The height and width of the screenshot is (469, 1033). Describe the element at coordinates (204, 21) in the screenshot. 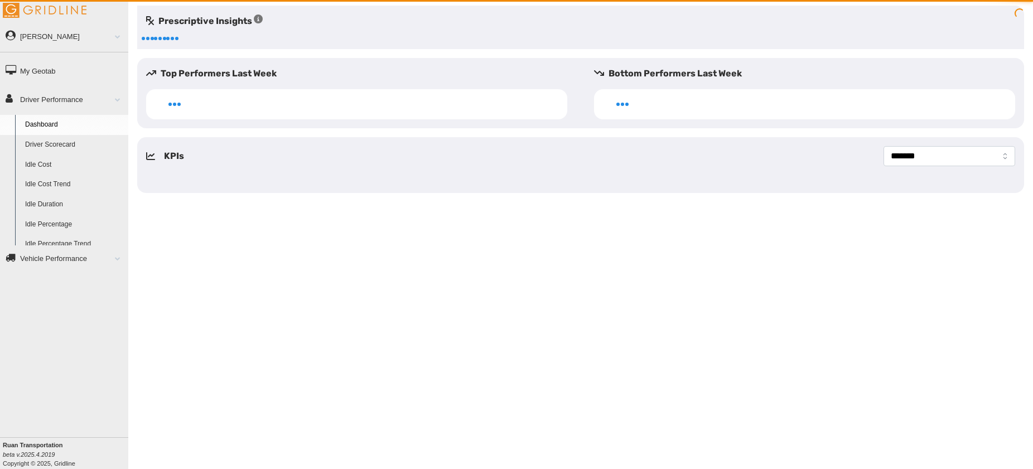

I see `h5: Prescriptive Insights` at that location.